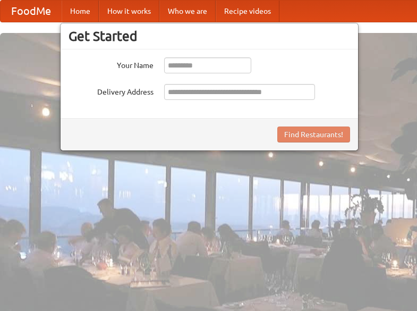 This screenshot has width=417, height=311. Describe the element at coordinates (188, 11) in the screenshot. I see `a: Who we are` at that location.